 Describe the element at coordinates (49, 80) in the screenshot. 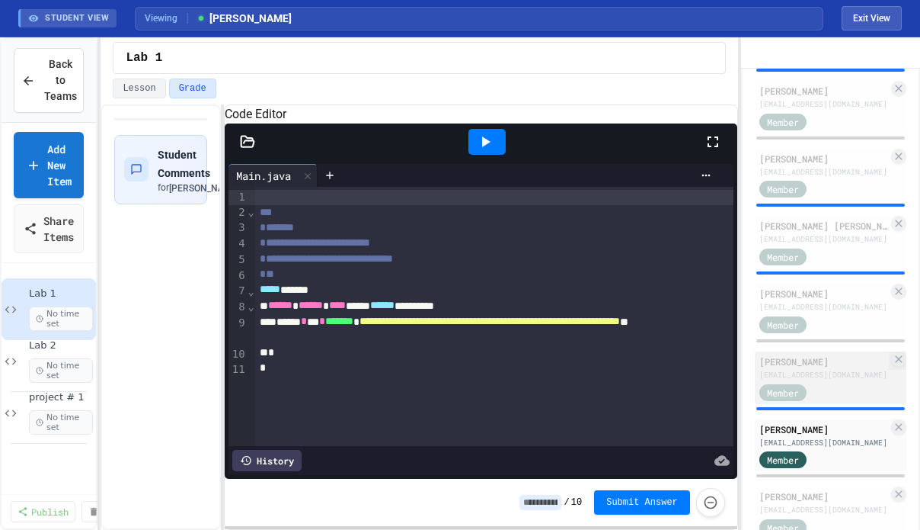

I see `button: Back to Teams` at that location.